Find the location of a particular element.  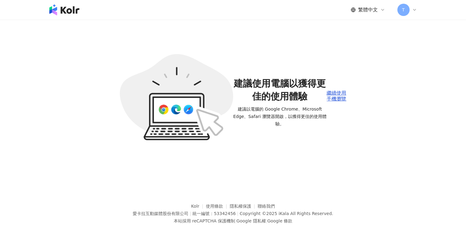

a: 聯絡我們 is located at coordinates (266, 206).